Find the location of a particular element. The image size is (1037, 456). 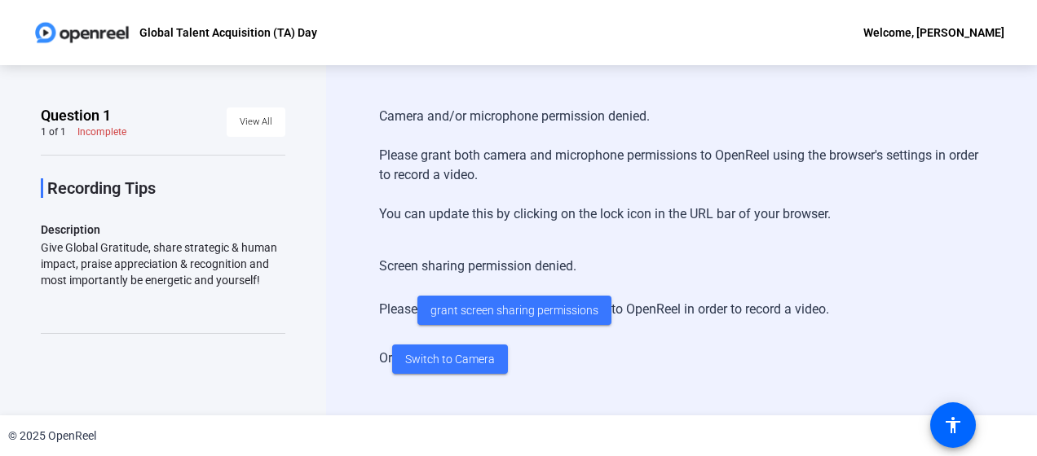

span: grant screen sharing permissions is located at coordinates (514, 311).